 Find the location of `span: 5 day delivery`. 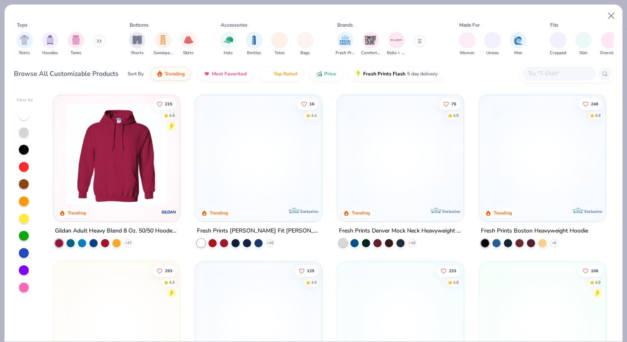

span: 5 day delivery is located at coordinates (422, 74).